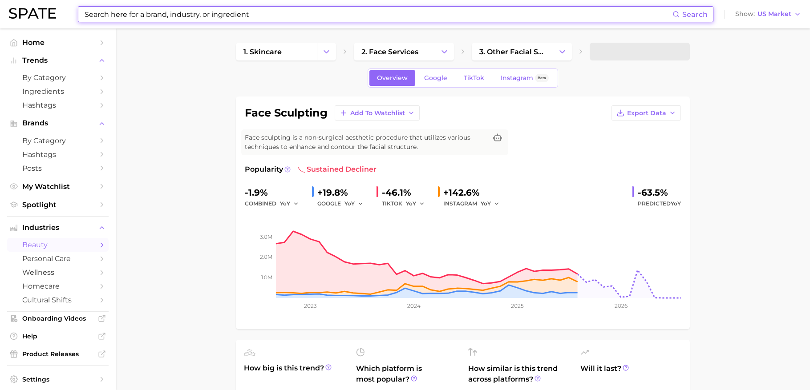 The width and height of the screenshot is (810, 390). Describe the element at coordinates (525, 78) in the screenshot. I see `a: InstagramBeta` at that location.